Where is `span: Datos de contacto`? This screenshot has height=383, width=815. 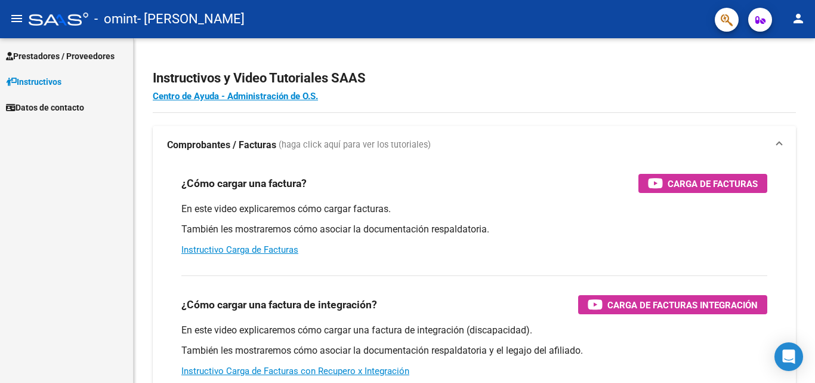
span: Datos de contacto is located at coordinates (45, 107).